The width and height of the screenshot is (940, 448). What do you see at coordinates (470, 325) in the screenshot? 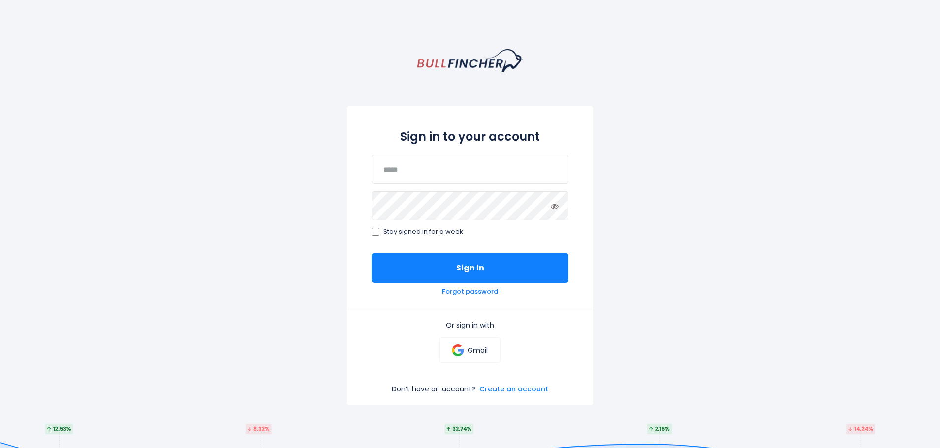
I see `p: Or sign in with` at bounding box center [470, 325].